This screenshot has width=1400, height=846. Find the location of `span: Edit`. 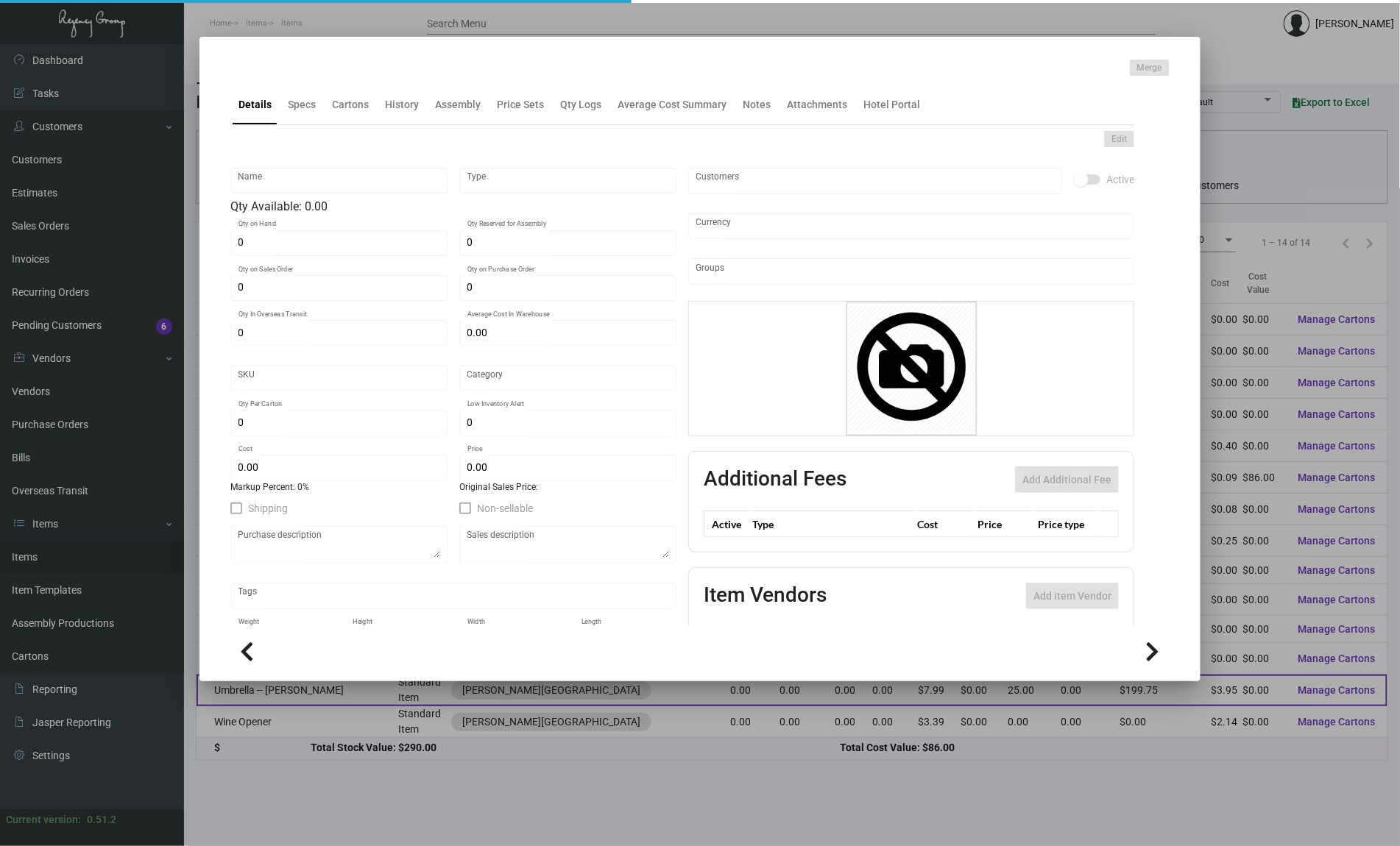

span: Edit is located at coordinates (1119, 139).